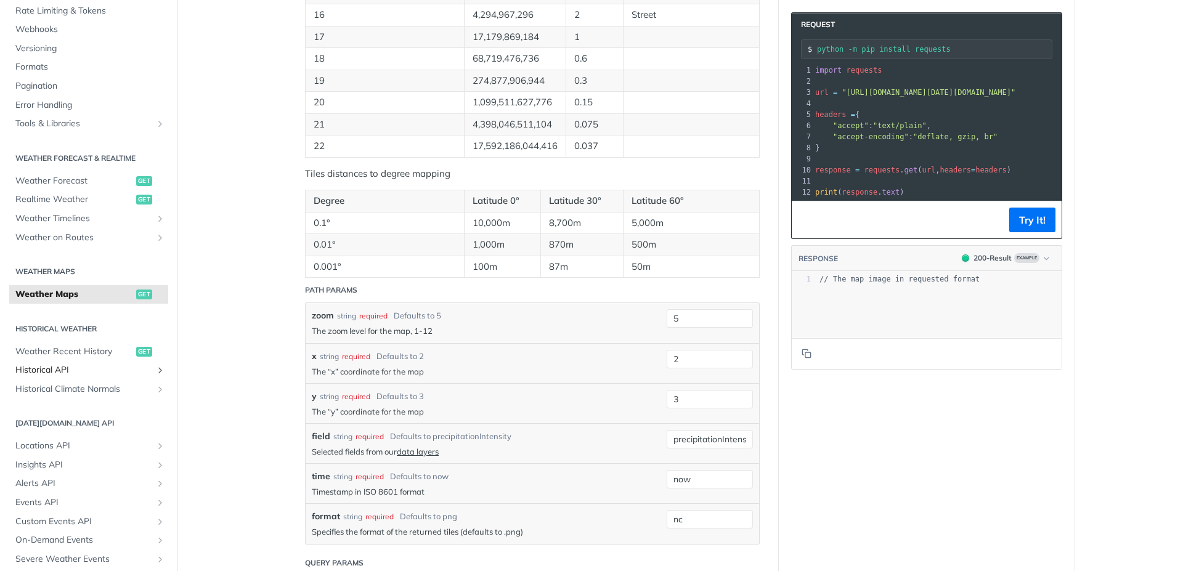 Image resolution: width=1183 pixels, height=571 pixels. What do you see at coordinates (84, 484) in the screenshot?
I see `span: Alerts API` at bounding box center [84, 484].